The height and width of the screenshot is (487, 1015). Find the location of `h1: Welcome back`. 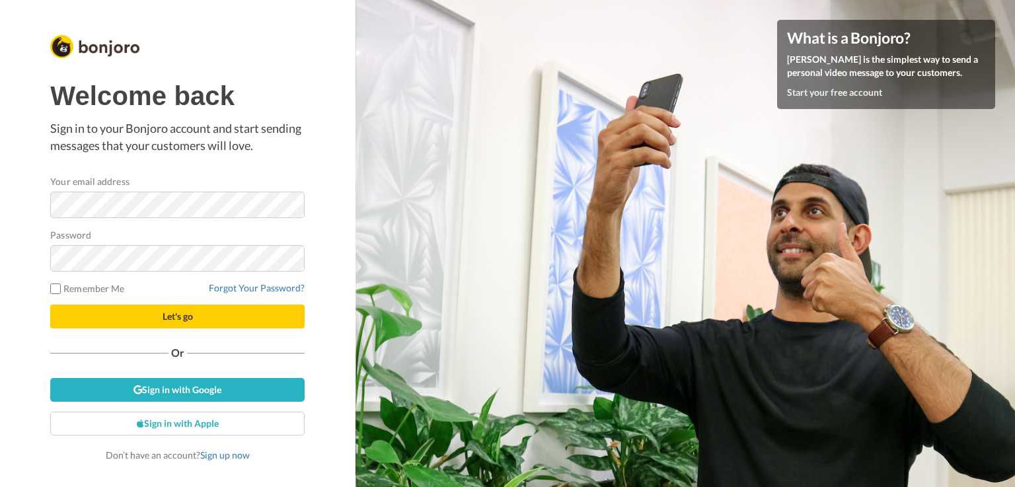

h1: Welcome back is located at coordinates (177, 96).